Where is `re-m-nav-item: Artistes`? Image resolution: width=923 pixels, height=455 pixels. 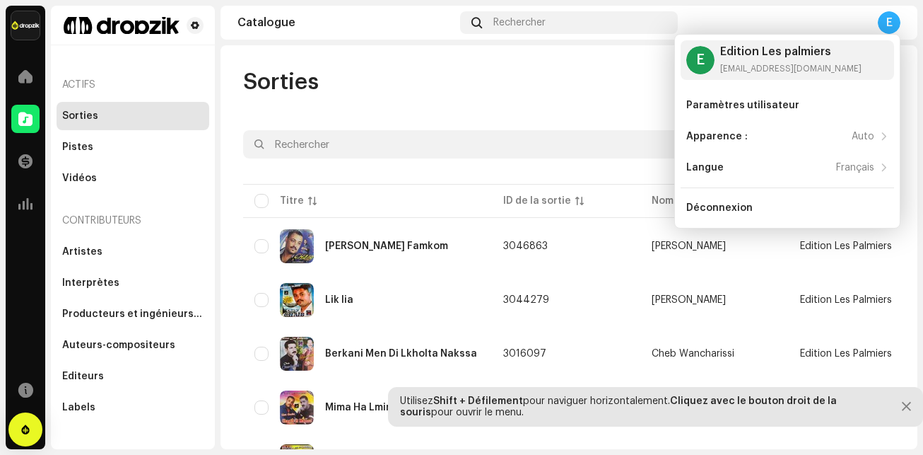 re-m-nav-item: Artistes is located at coordinates (133, 252).